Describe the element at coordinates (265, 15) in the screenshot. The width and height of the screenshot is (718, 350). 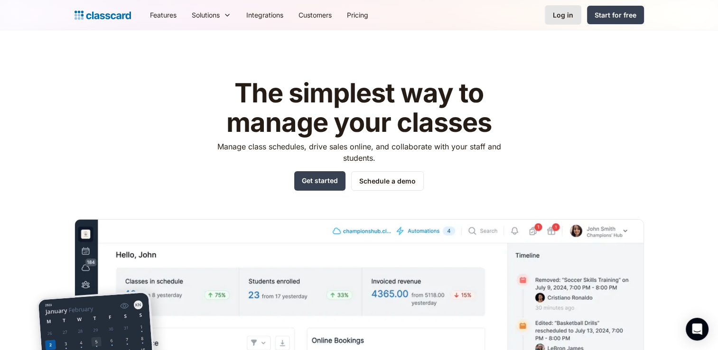
I see `a: Integrations` at that location.